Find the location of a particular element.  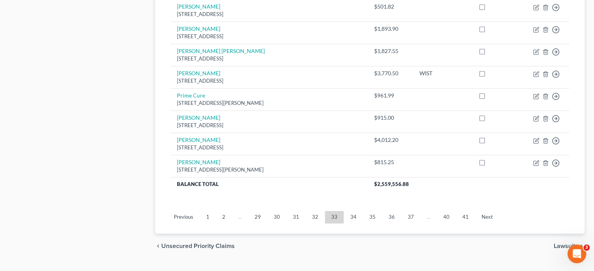

a: 31 is located at coordinates (296, 217).